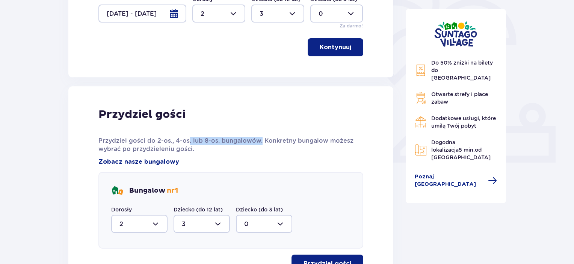 This screenshot has width=574, height=264. What do you see at coordinates (351, 26) in the screenshot?
I see `p: Za darmo!` at bounding box center [351, 26].